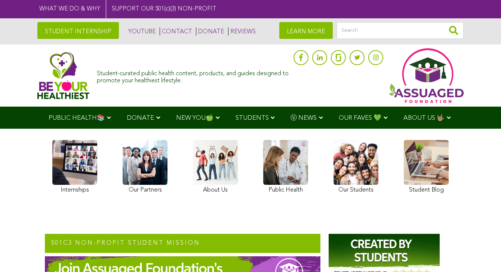  I want to click on img: Assuaged App, so click(426, 75).